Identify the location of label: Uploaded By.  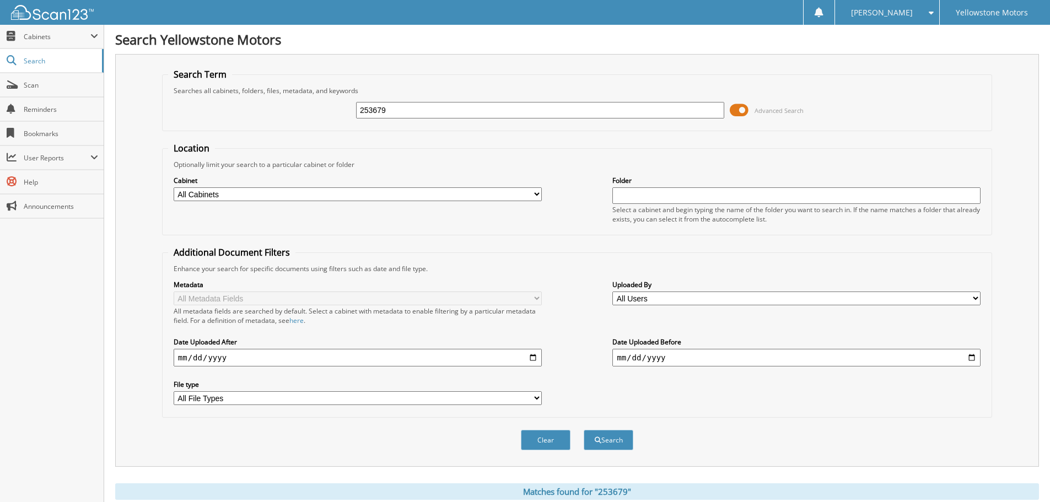
(797, 285).